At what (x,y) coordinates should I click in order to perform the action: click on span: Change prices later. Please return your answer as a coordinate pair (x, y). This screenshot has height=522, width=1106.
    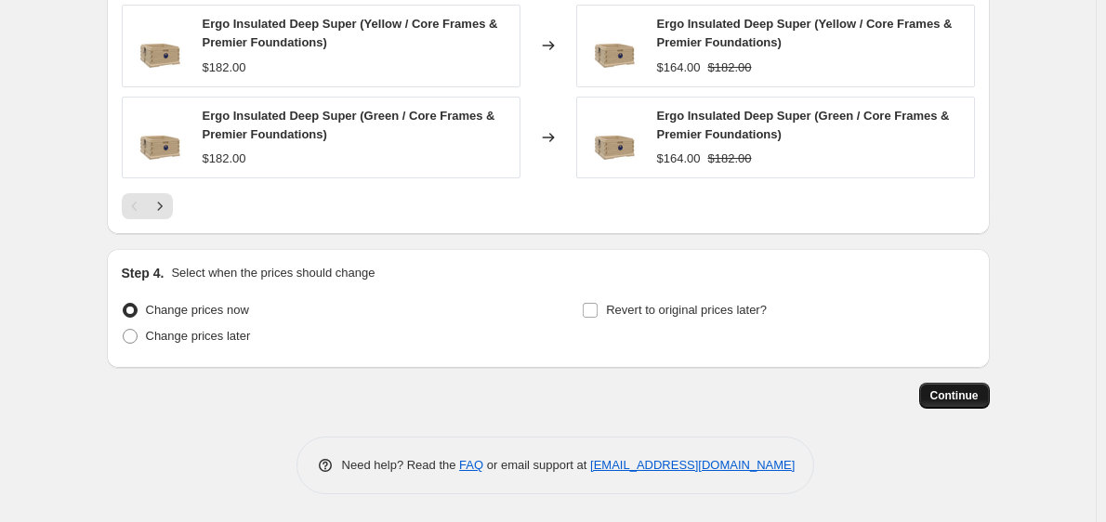
    Looking at the image, I should click on (198, 336).